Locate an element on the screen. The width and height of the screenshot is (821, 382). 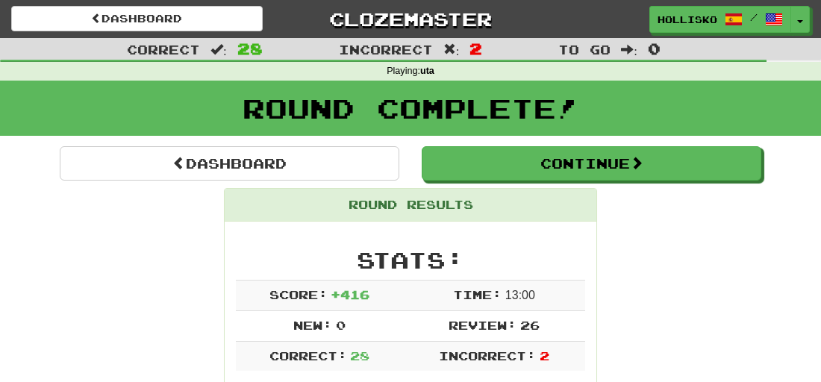
span: Time: is located at coordinates (477, 294).